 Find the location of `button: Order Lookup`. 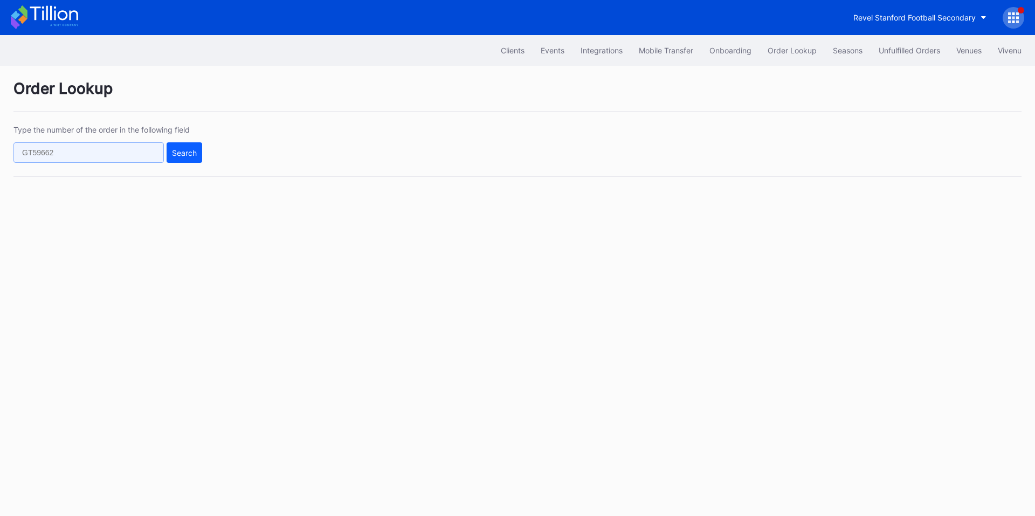

button: Order Lookup is located at coordinates (792, 50).